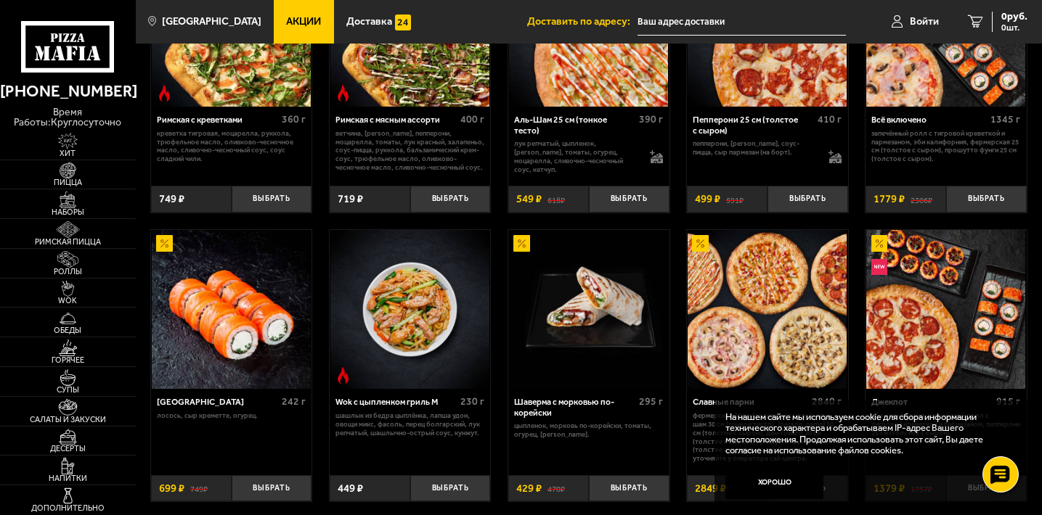 The width and height of the screenshot is (1042, 515). Describe the element at coordinates (231, 147) in the screenshot. I see `p: креветка тигровая, моцарелла, руккола, трюфельное масло, оливково-чесночное масло, сливочно-чесно...` at that location.